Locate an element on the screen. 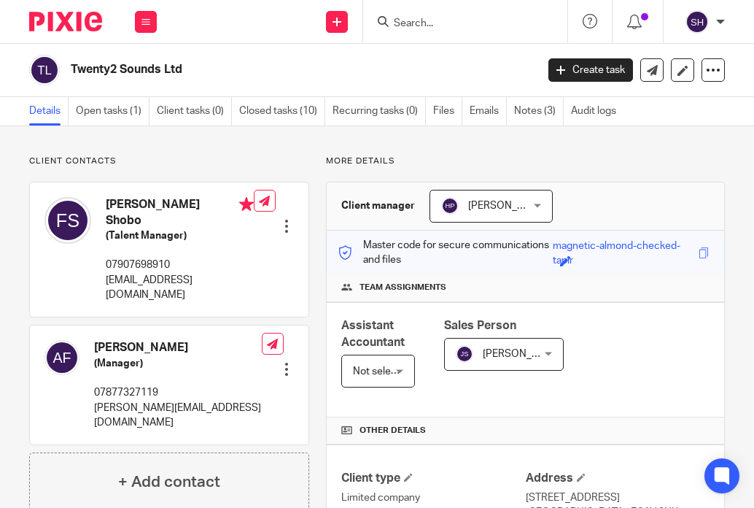 Image resolution: width=754 pixels, height=508 pixels. input: Search is located at coordinates (458, 24).